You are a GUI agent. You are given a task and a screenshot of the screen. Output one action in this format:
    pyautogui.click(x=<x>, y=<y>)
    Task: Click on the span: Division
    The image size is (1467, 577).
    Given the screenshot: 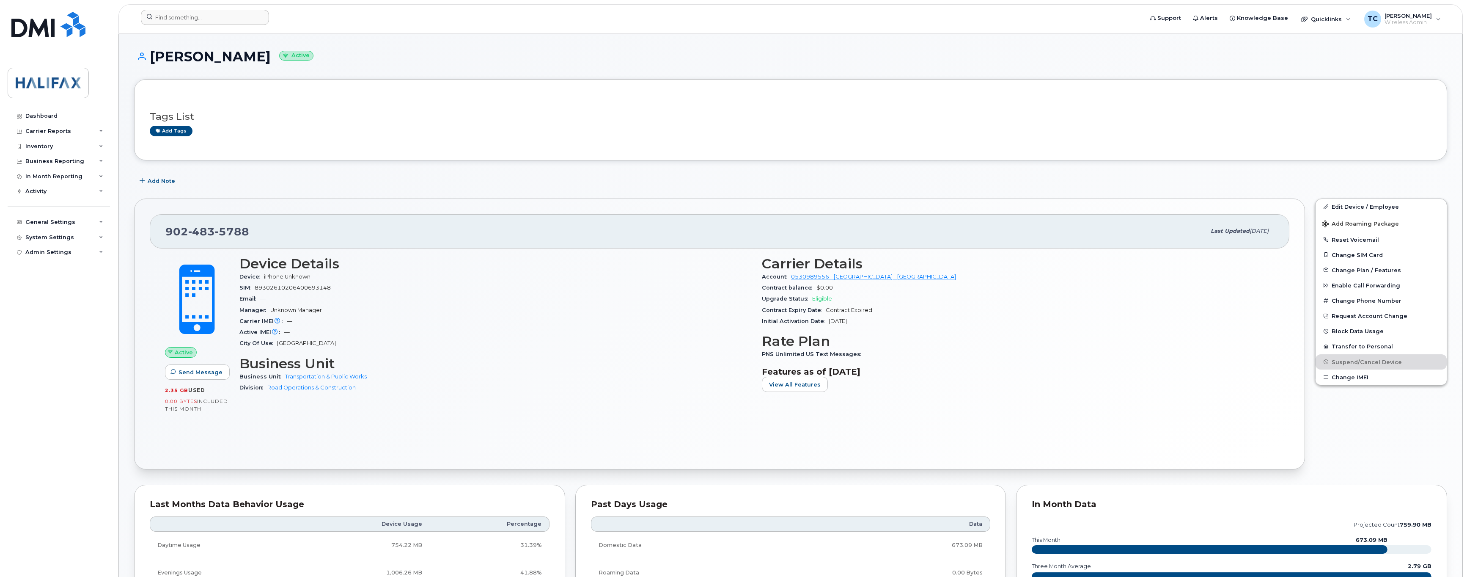 What is the action you would take?
    pyautogui.click(x=253, y=387)
    